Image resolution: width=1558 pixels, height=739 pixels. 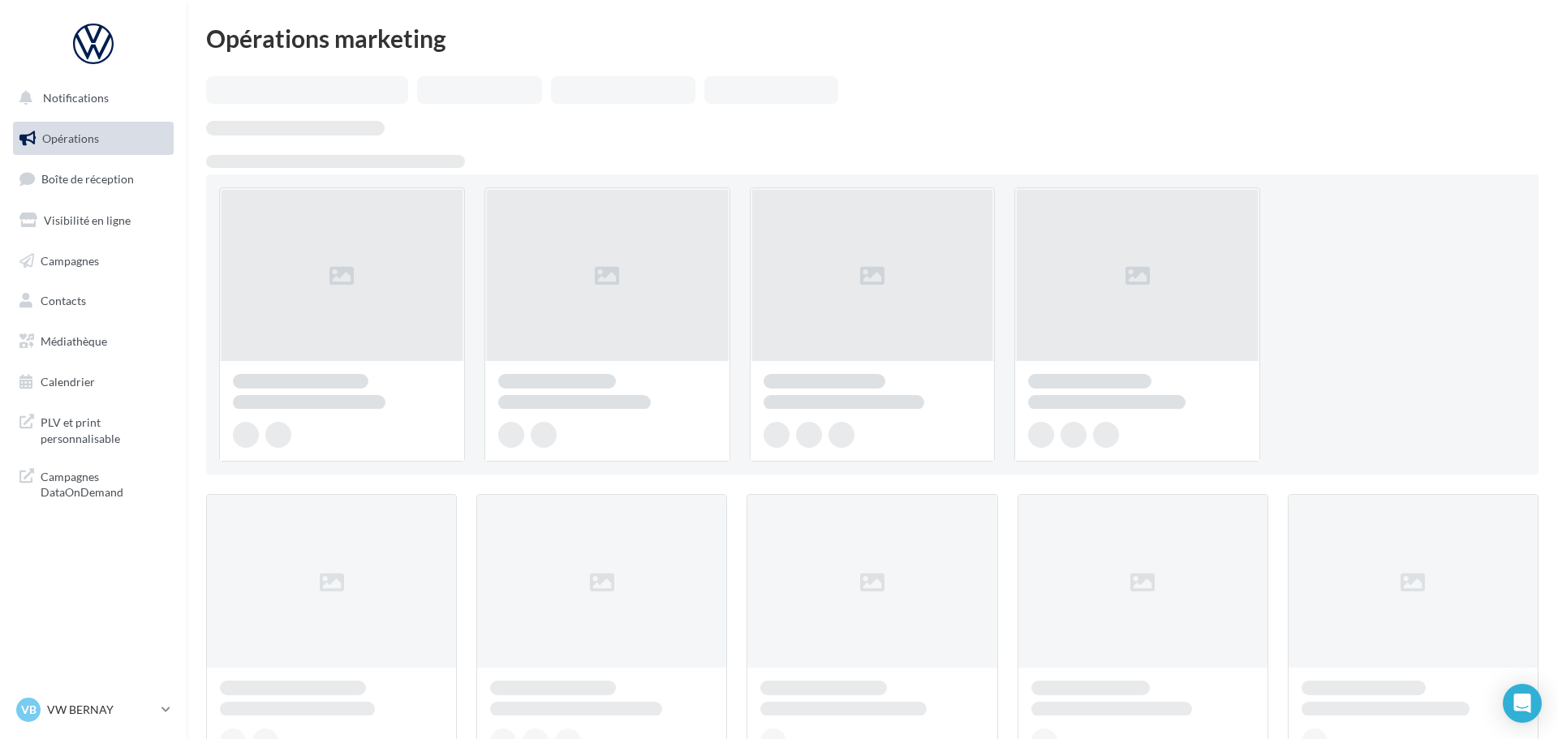 I want to click on p: VW BERNAY, so click(x=101, y=710).